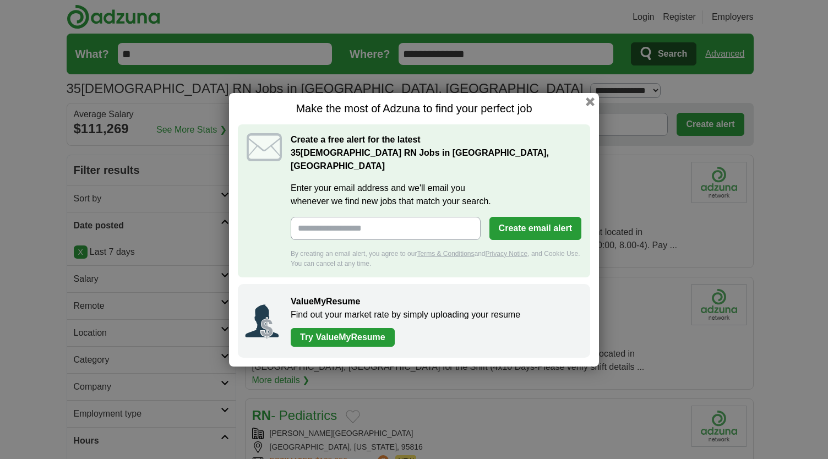  What do you see at coordinates (445, 254) in the screenshot?
I see `a: Terms & Conditions` at bounding box center [445, 254].